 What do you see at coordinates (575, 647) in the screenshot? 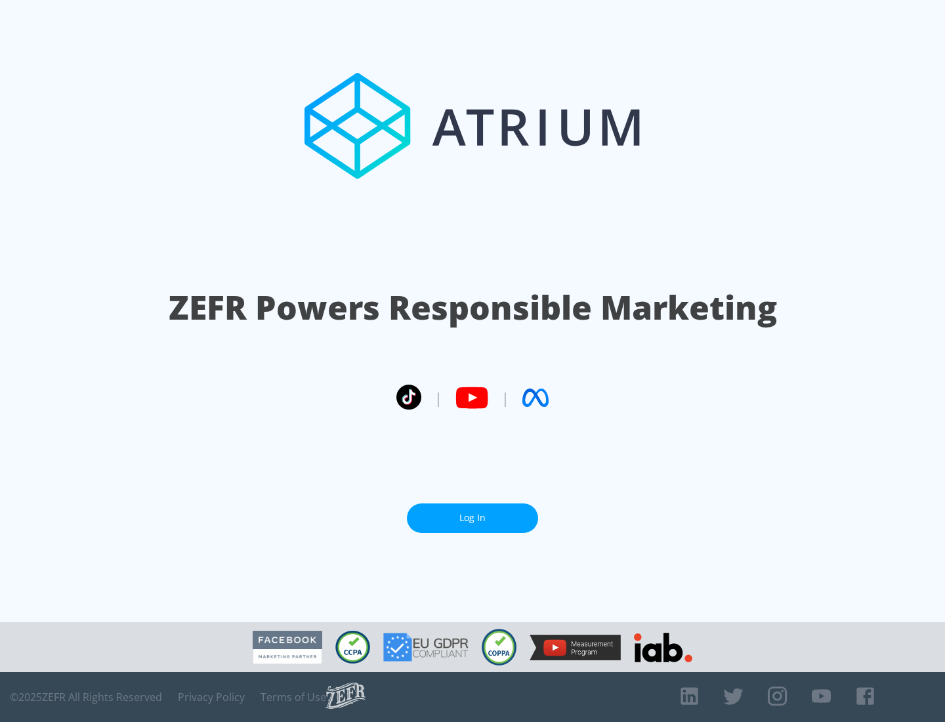
I see `img: YouTube Measurement Program` at bounding box center [575, 647].